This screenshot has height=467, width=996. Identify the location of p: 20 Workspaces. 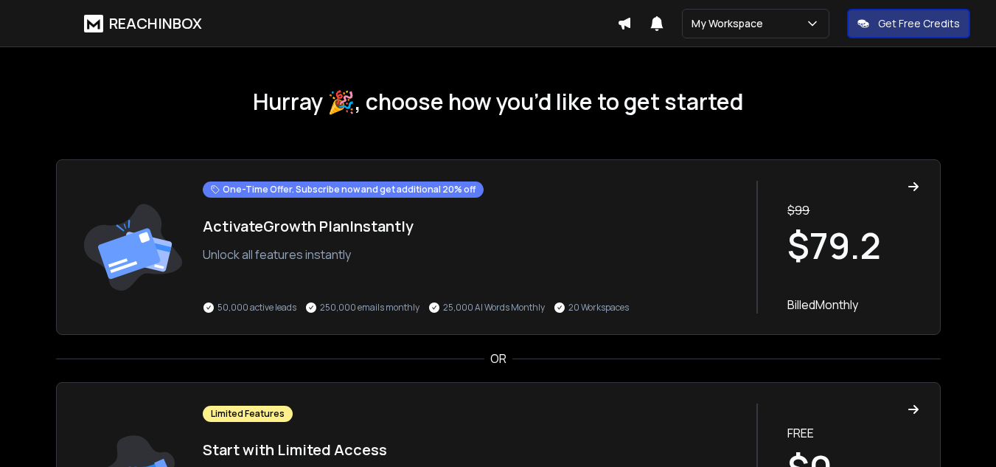
(599, 308).